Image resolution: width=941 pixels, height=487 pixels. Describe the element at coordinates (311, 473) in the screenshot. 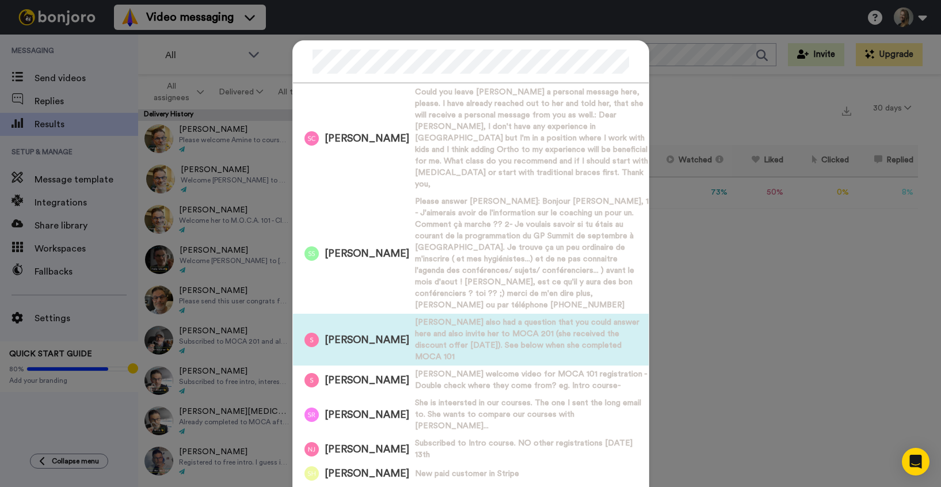

I see `img: Image of Sarah Hyams` at that location.